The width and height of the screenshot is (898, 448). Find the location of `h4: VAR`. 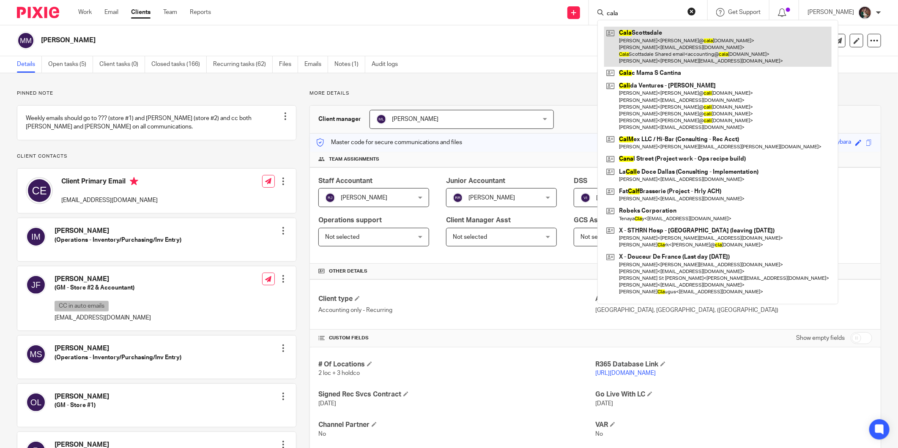

h4: VAR is located at coordinates (733, 425).